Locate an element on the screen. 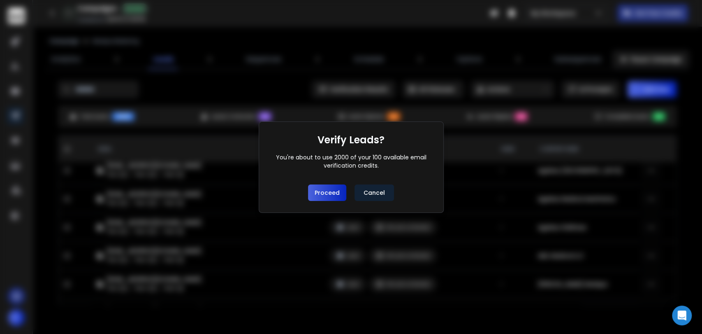  button: Proceed is located at coordinates (327, 193).